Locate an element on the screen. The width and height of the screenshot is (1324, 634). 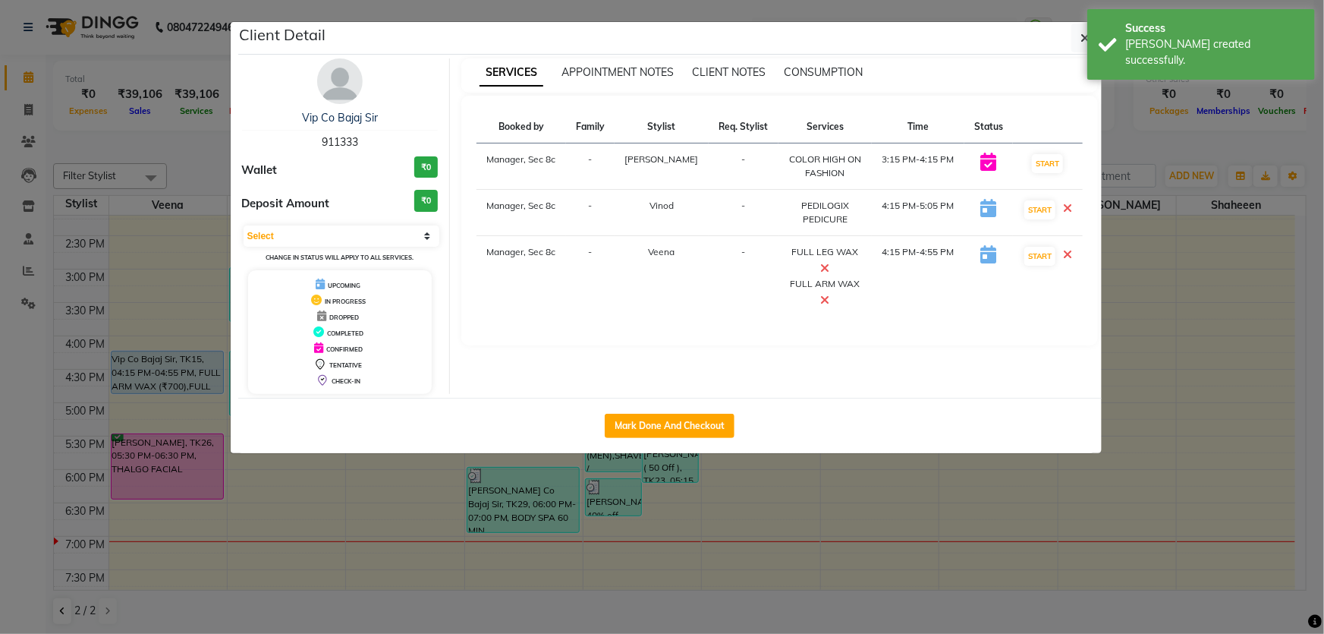
span: Vinod is located at coordinates (662, 205).